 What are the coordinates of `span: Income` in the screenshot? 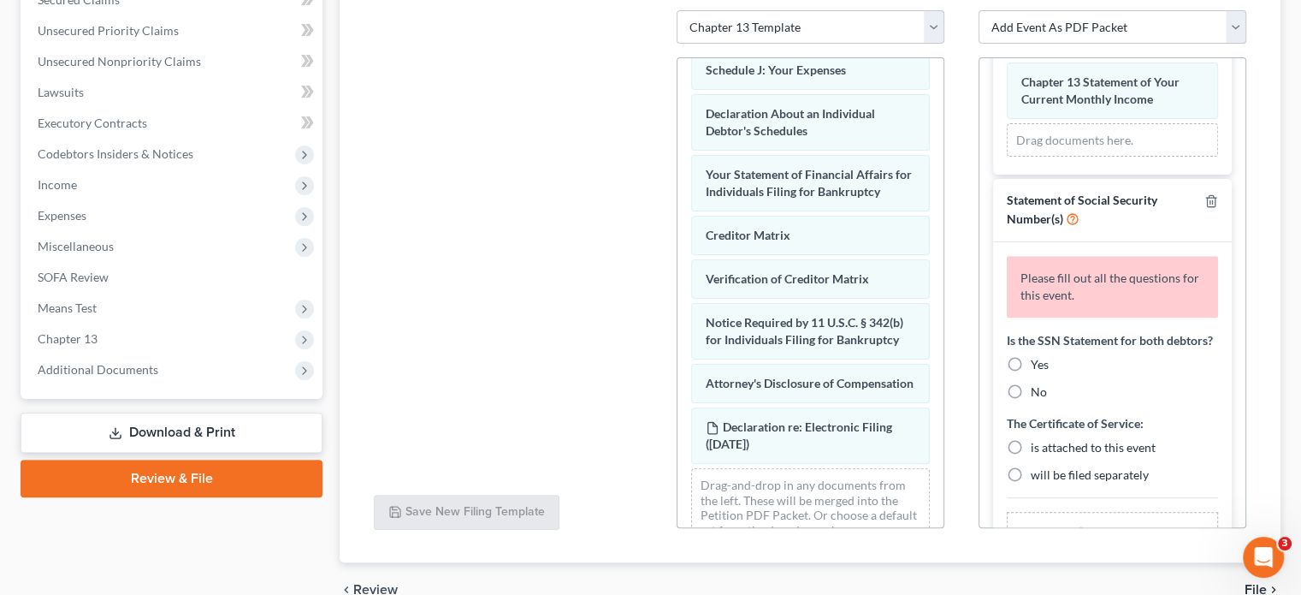 It's located at (57, 184).